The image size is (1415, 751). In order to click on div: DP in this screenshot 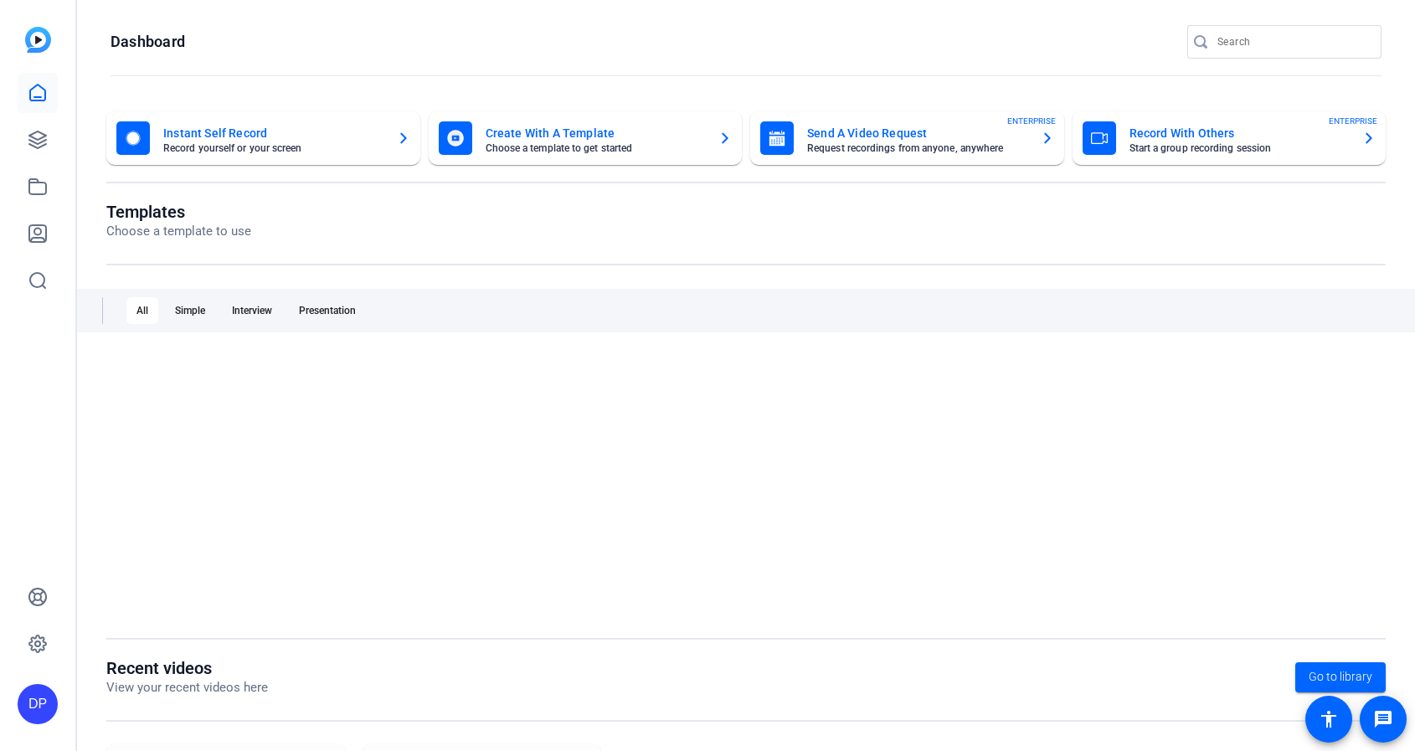, I will do `click(38, 704)`.